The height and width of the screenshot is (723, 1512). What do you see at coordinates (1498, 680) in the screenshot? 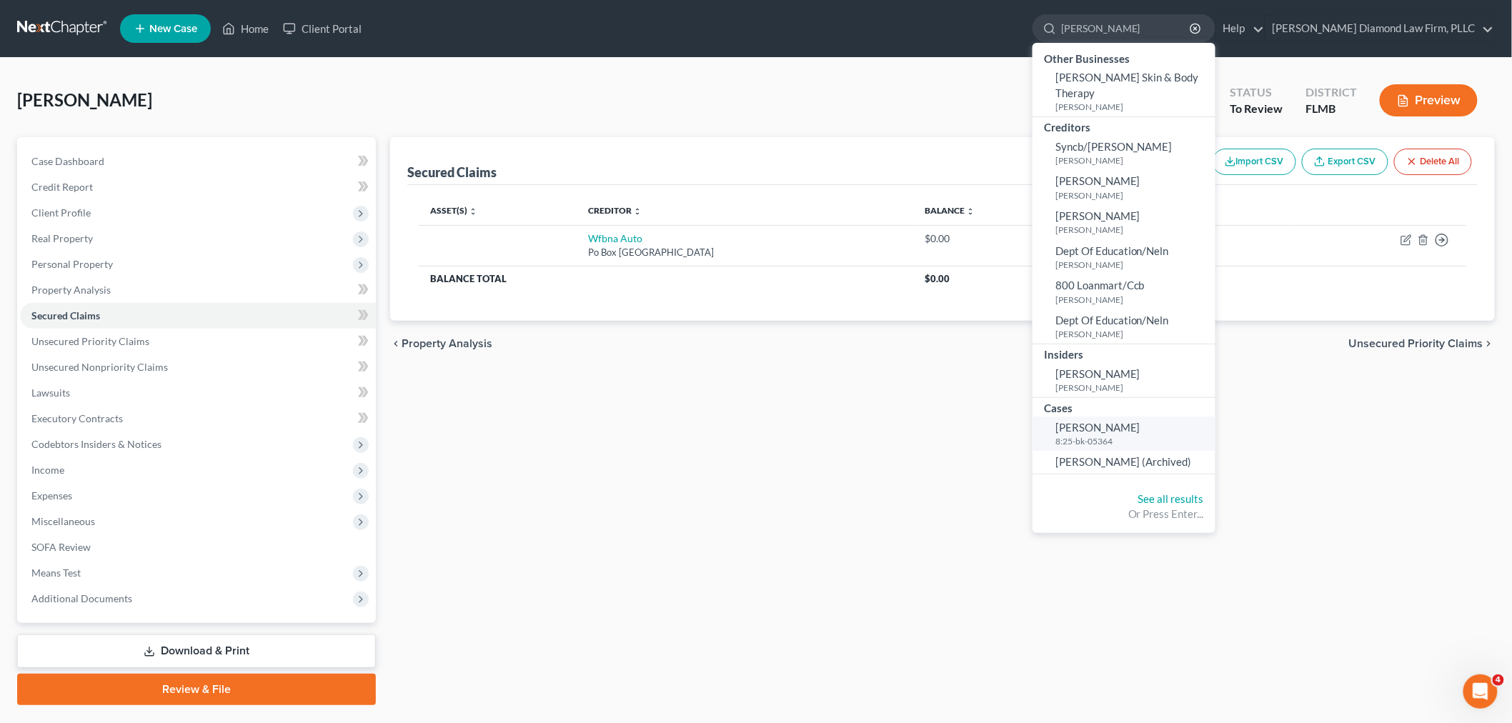
I see `span: 4` at bounding box center [1498, 680].